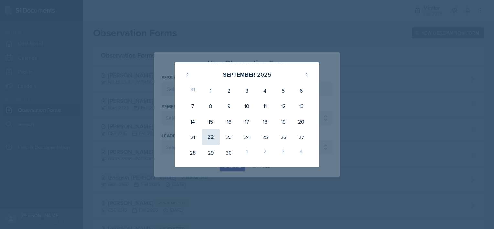 This screenshot has height=229, width=494. What do you see at coordinates (193, 137) in the screenshot?
I see `div: 21` at bounding box center [193, 137].